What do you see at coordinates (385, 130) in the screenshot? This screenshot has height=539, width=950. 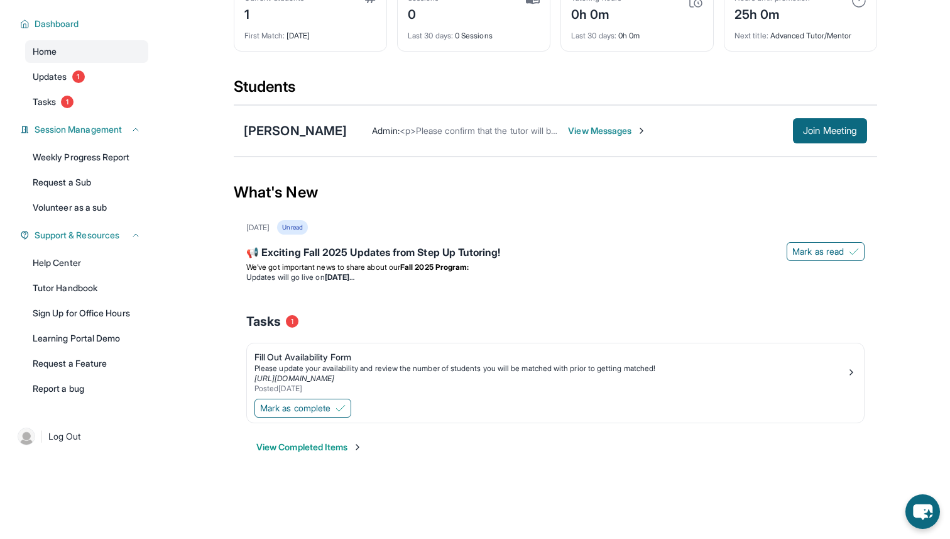 I see `span: Admin :` at bounding box center [385, 130].